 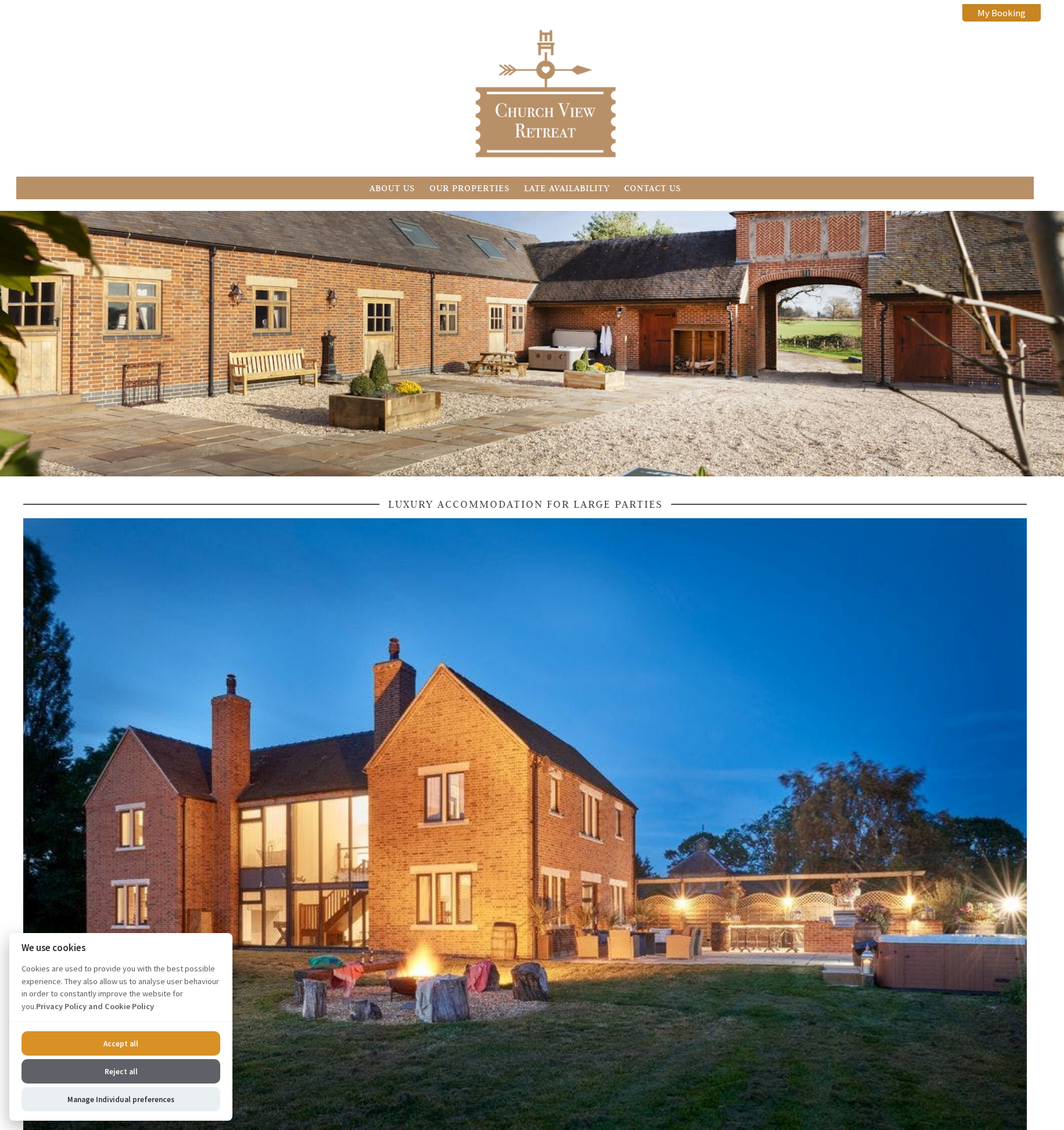 What do you see at coordinates (120, 992) in the screenshot?
I see `p: Cookies are used to provide you with the best possible experience. They also allow us to analyse ...` at bounding box center [120, 992].